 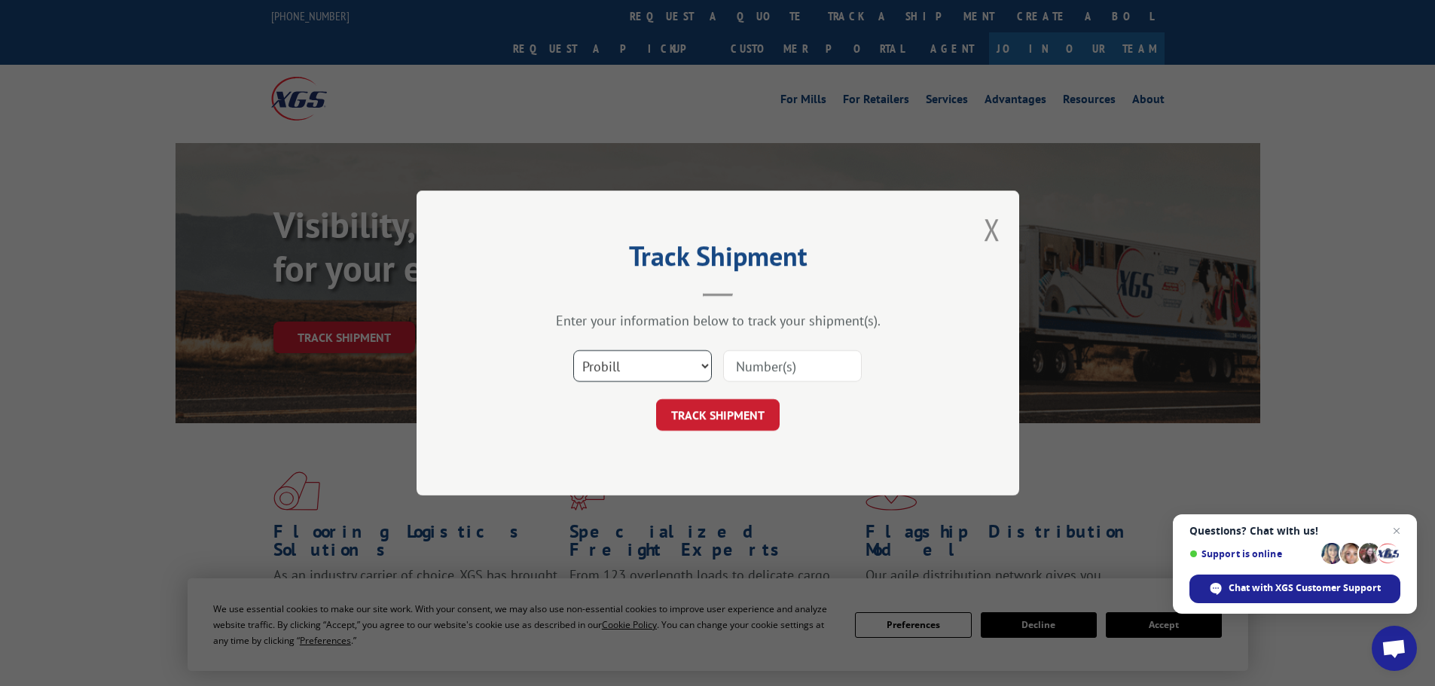 What do you see at coordinates (1394, 649) in the screenshot?
I see `div: Open chat` at bounding box center [1394, 649].